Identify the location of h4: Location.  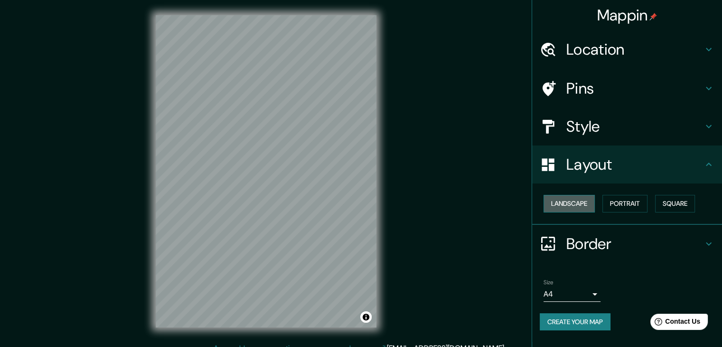
(635, 49).